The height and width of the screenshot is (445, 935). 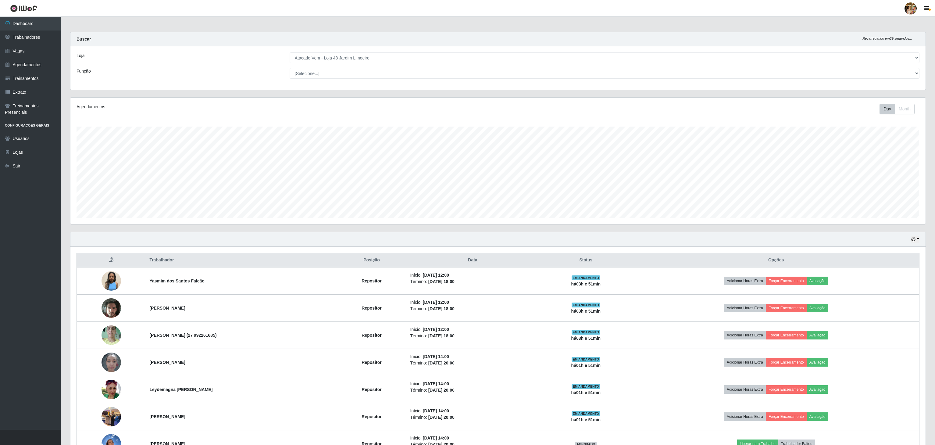 What do you see at coordinates (111, 281) in the screenshot?
I see `img: 1751205248263.jpeg` at bounding box center [111, 281].